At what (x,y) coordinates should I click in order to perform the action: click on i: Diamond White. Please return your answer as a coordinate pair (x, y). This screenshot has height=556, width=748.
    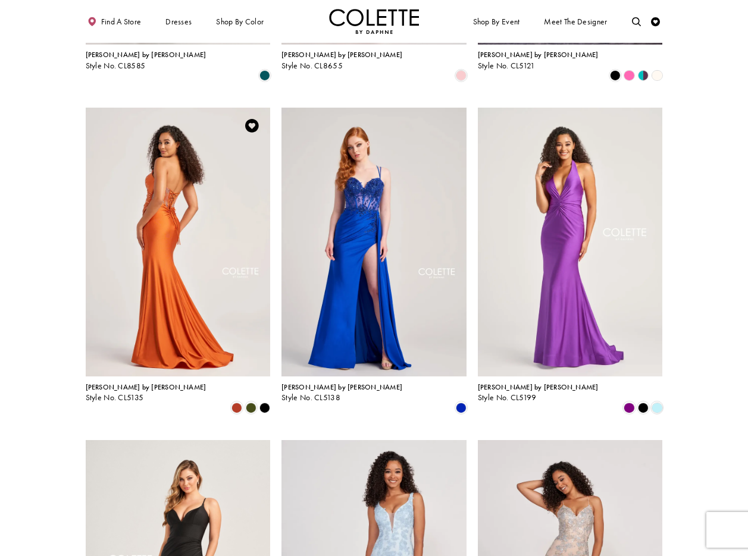
    Looking at the image, I should click on (657, 76).